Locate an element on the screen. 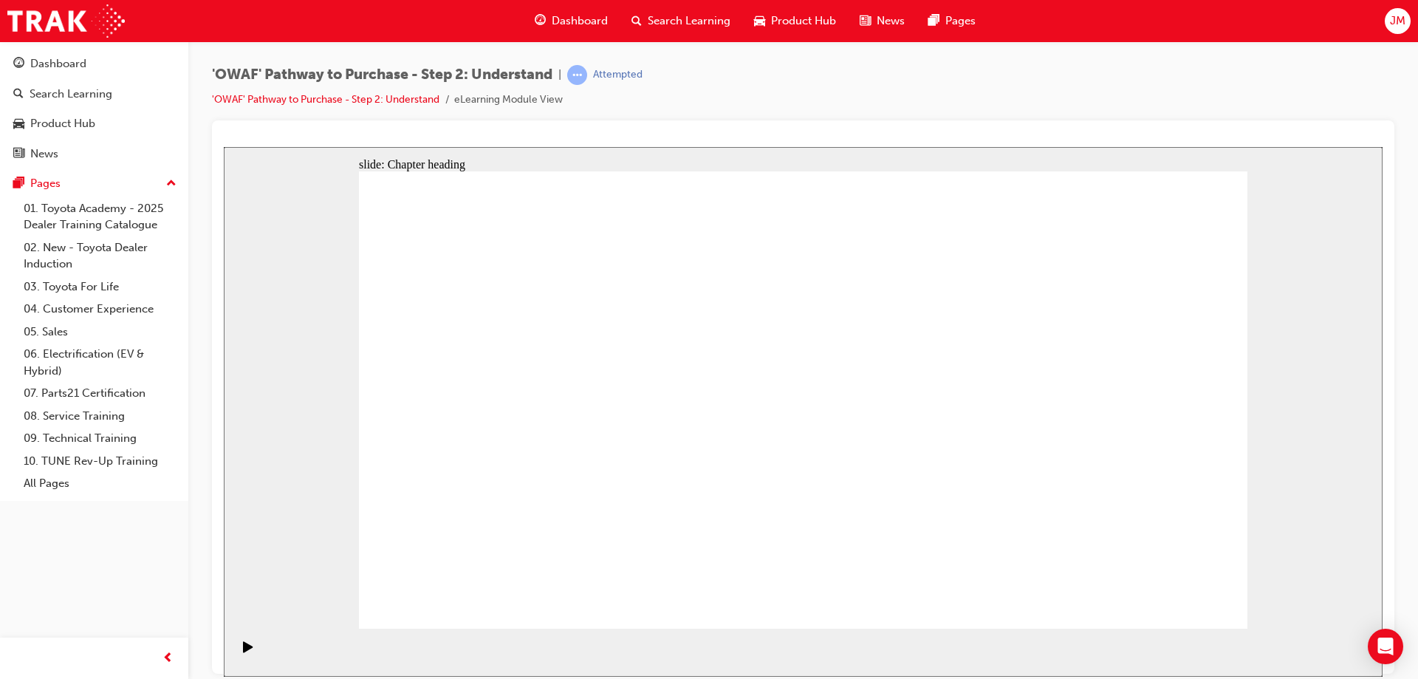 The width and height of the screenshot is (1418, 679). a: 03. Toyota For Life is located at coordinates (100, 287).